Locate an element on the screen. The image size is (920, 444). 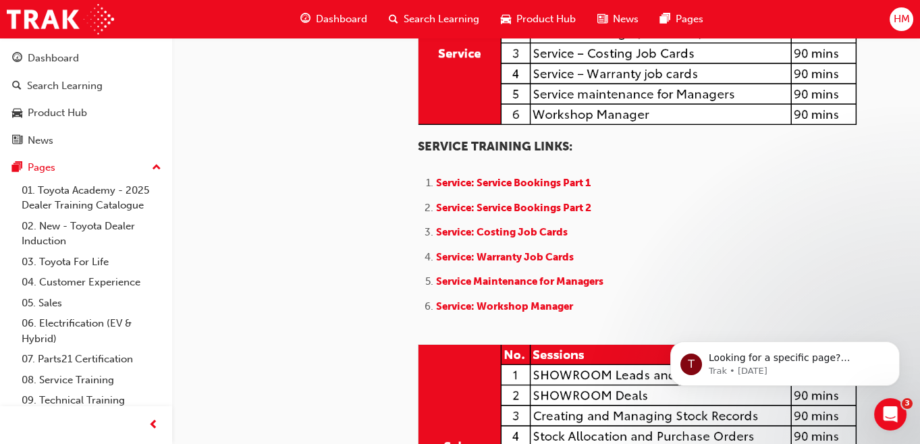
a: 07. Parts21 Certification is located at coordinates (91, 359).